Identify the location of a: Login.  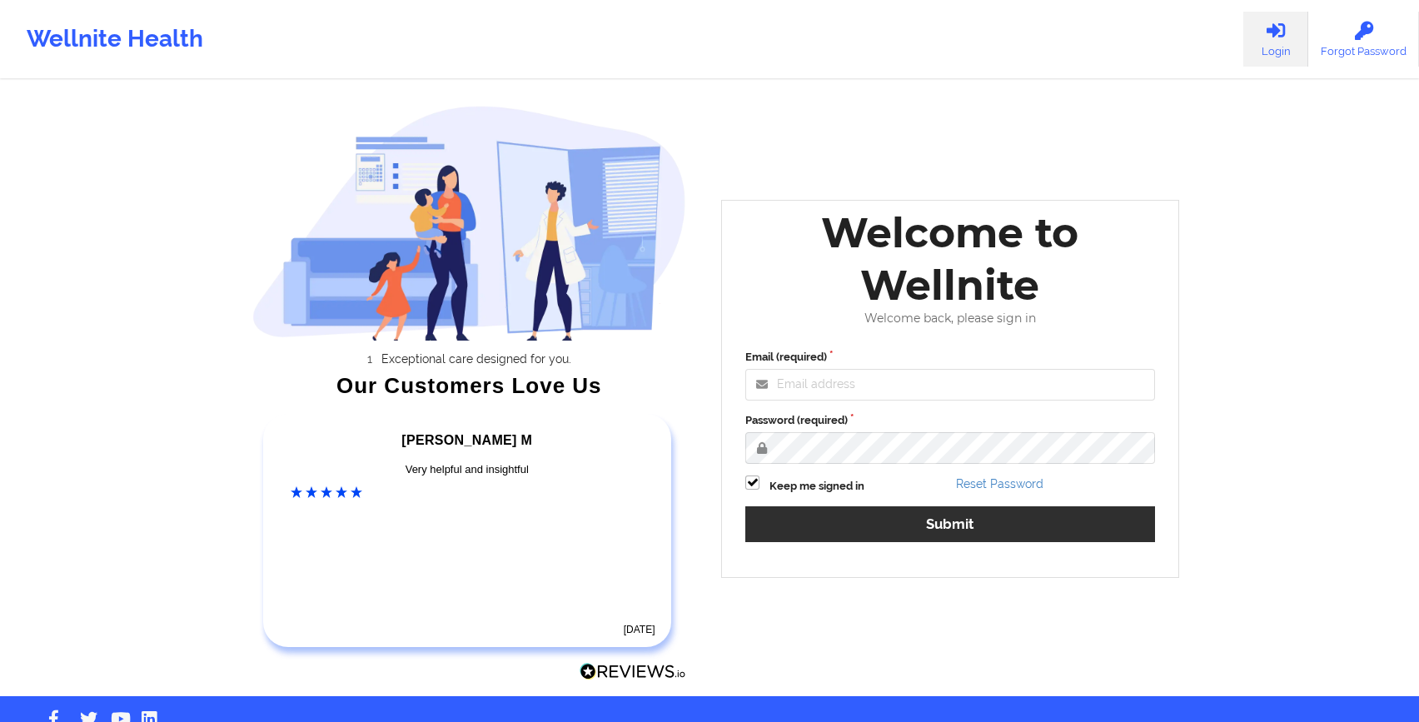
(1276, 39).